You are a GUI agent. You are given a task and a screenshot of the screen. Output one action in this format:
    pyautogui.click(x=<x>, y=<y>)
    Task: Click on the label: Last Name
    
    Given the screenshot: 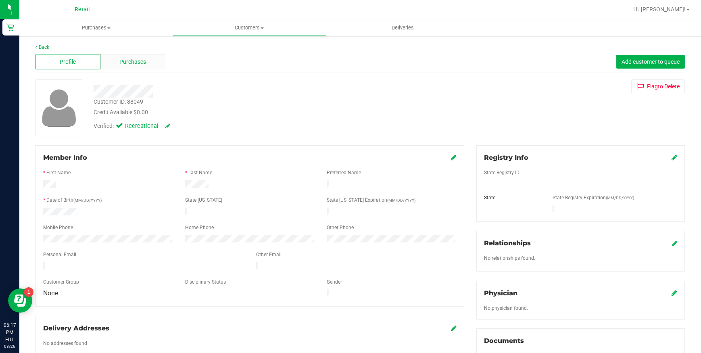 What is the action you would take?
    pyautogui.click(x=200, y=173)
    